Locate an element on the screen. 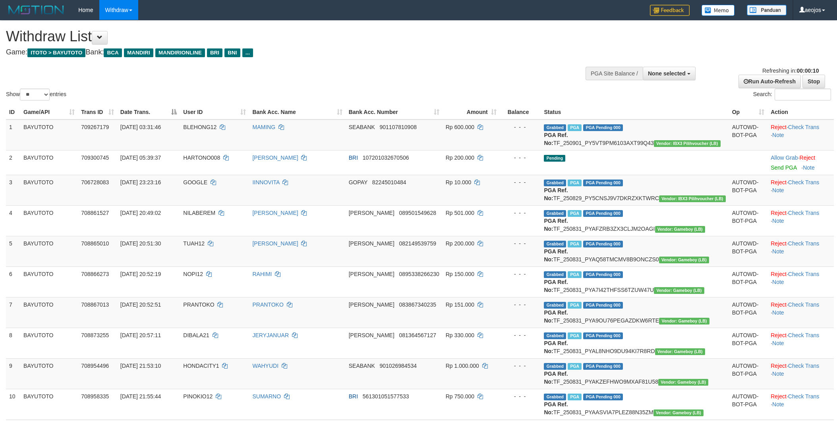  span: Copy 82245010484 to clipboard is located at coordinates (389, 182).